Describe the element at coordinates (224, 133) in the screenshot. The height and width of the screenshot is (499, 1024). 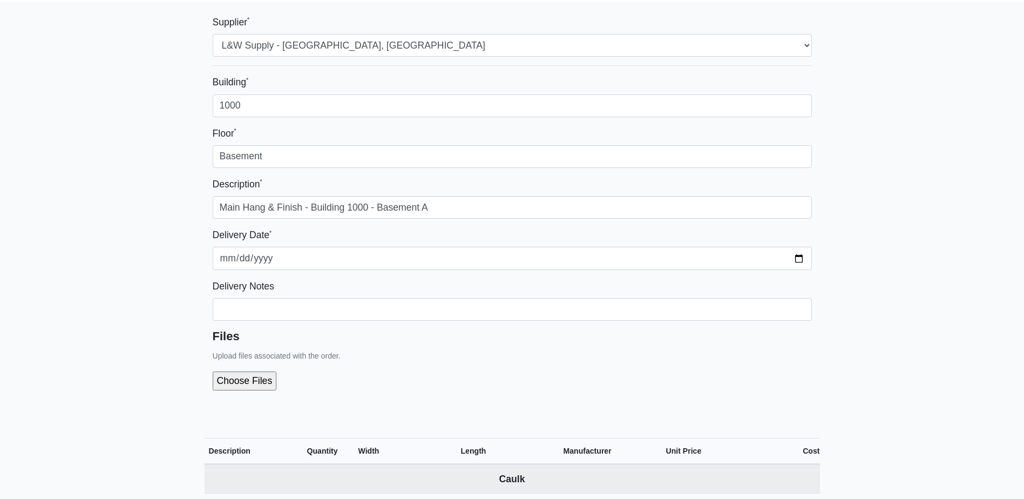
I see `label: Floor` at that location.